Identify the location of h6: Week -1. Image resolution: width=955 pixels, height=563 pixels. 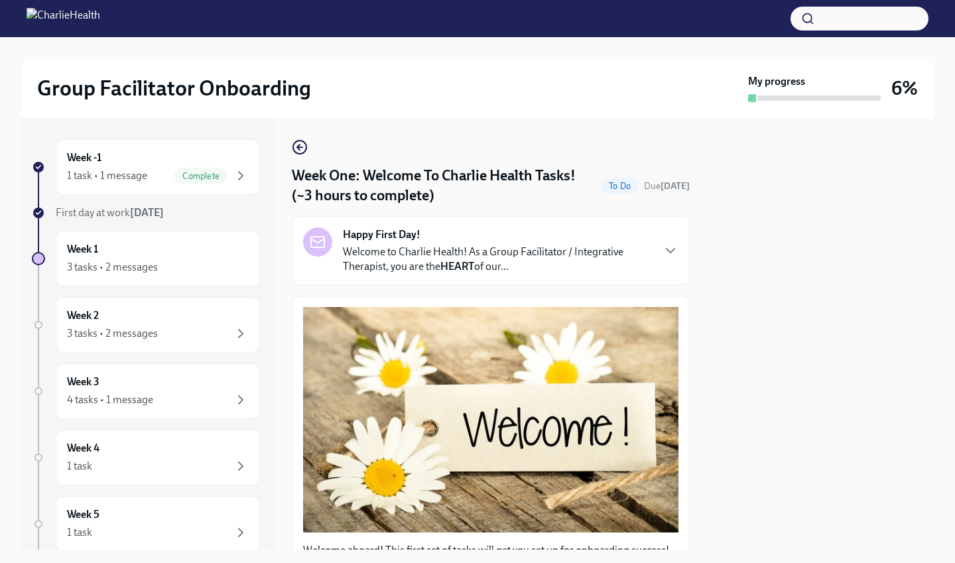
(84, 158).